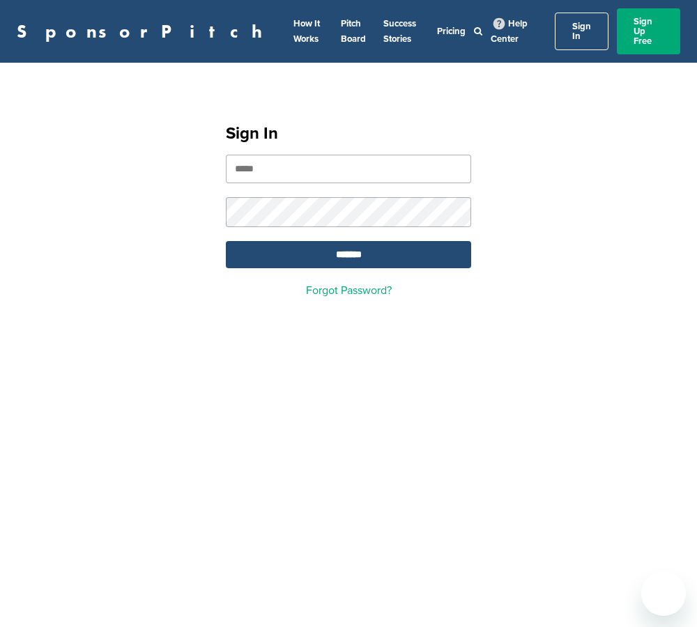  Describe the element at coordinates (399, 31) in the screenshot. I see `a: Success Stories` at that location.